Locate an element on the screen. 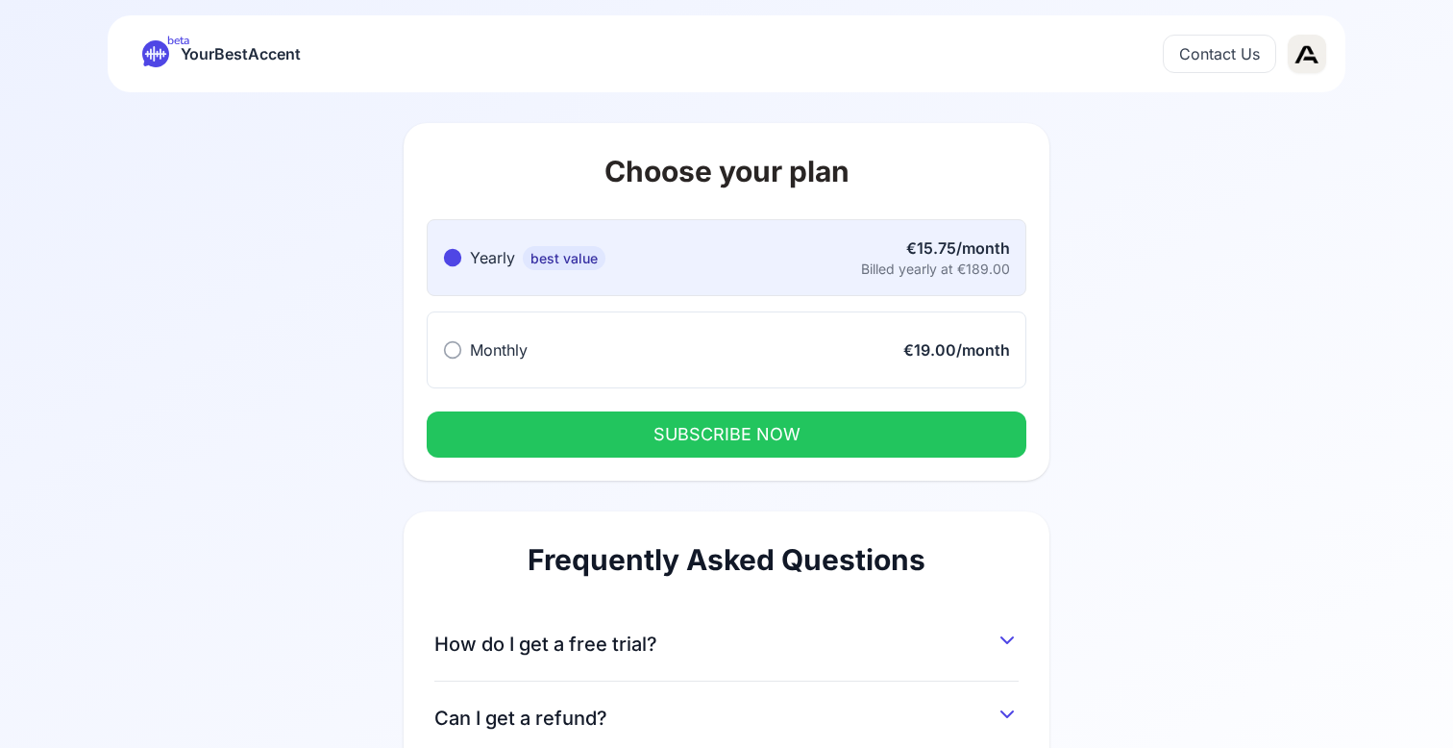 The width and height of the screenshot is (1453, 748). h2: Frequently Asked Questions is located at coordinates (727, 559).